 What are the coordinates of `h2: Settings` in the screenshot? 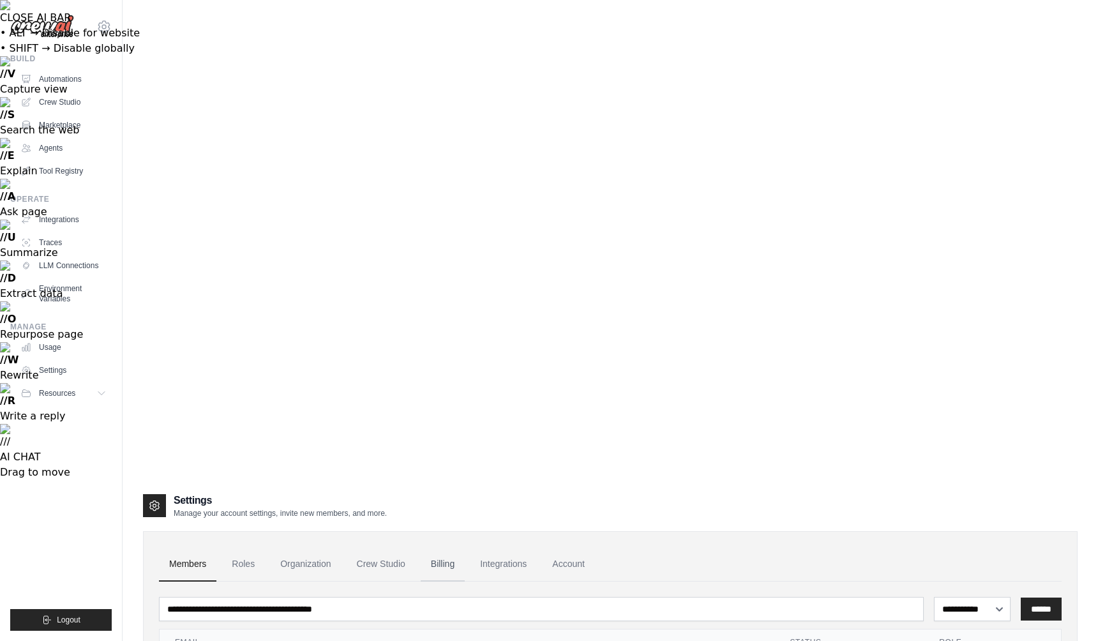 It's located at (280, 501).